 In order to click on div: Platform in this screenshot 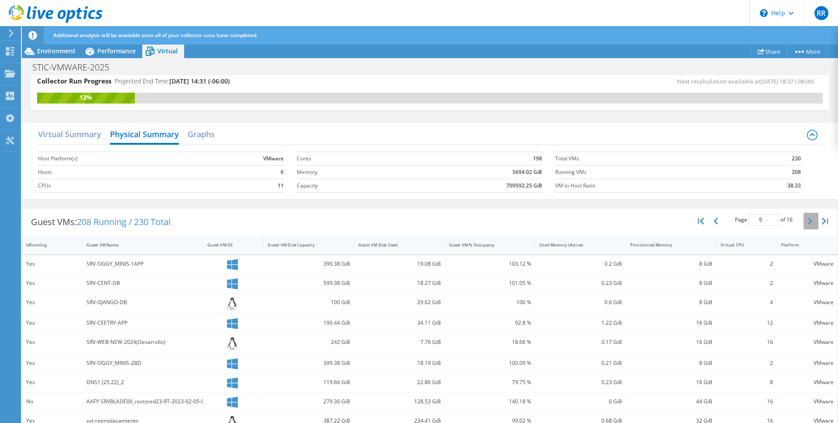, I will do `click(802, 244)`.